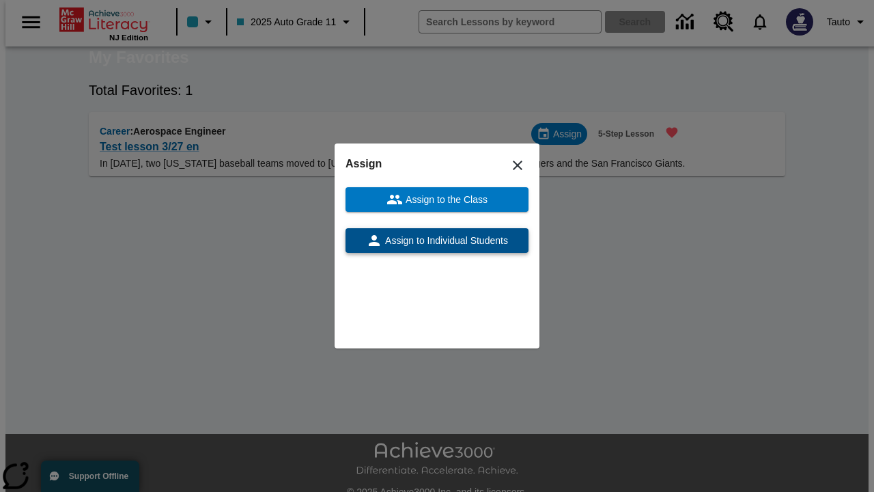 Image resolution: width=874 pixels, height=492 pixels. Describe the element at coordinates (437, 199) in the screenshot. I see `button: Assign to the Class` at that location.